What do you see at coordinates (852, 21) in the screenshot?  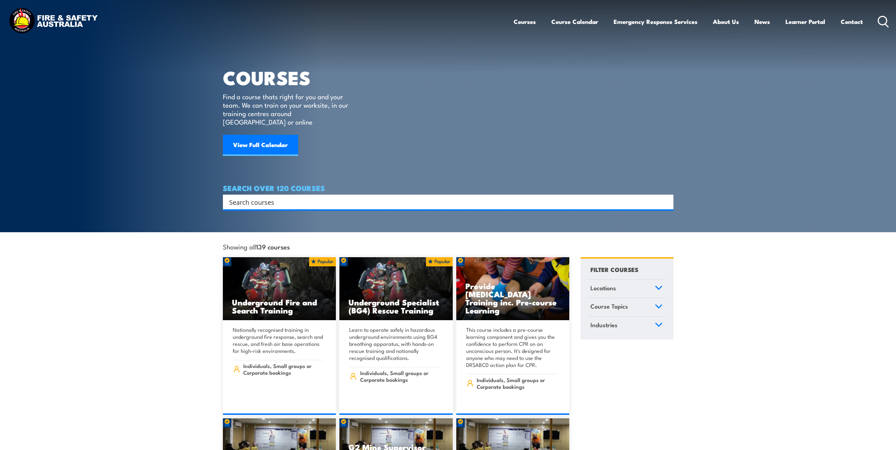 I see `a: Contact` at bounding box center [852, 21].